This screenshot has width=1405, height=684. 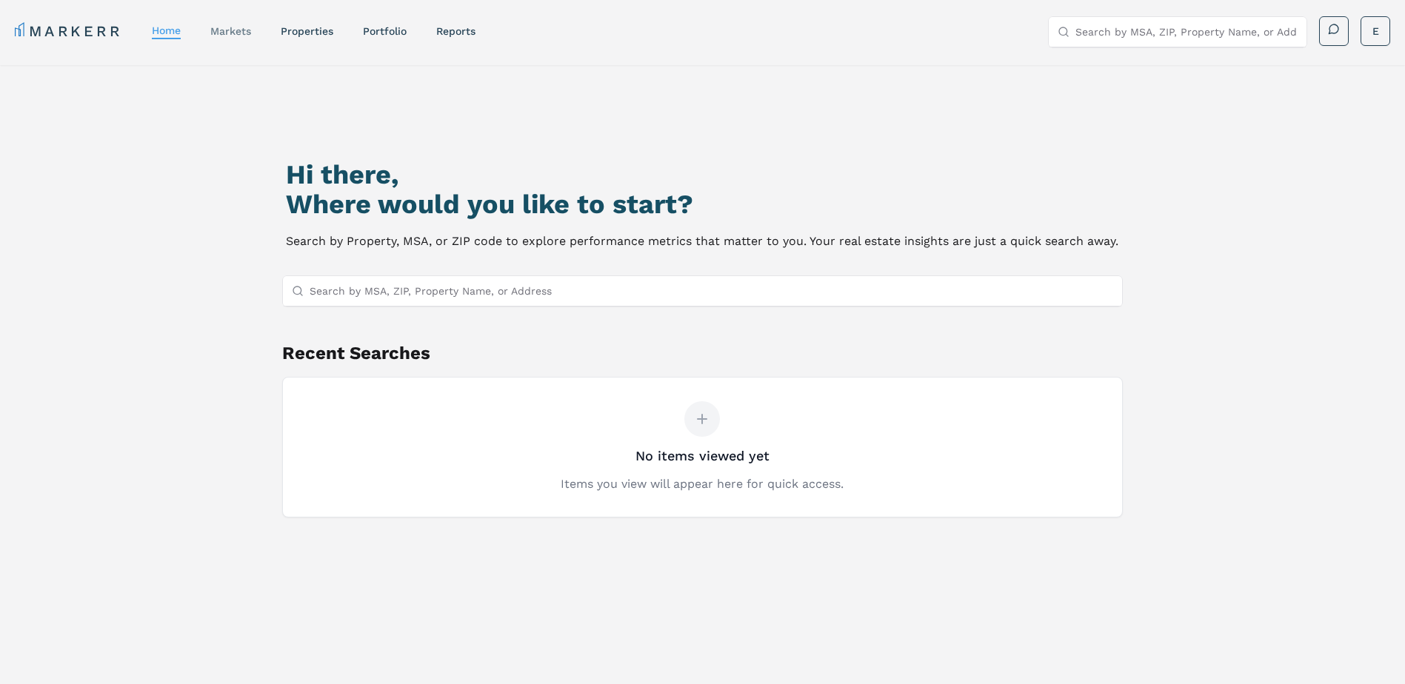 What do you see at coordinates (702, 456) in the screenshot?
I see `h3: No items viewed yet` at bounding box center [702, 456].